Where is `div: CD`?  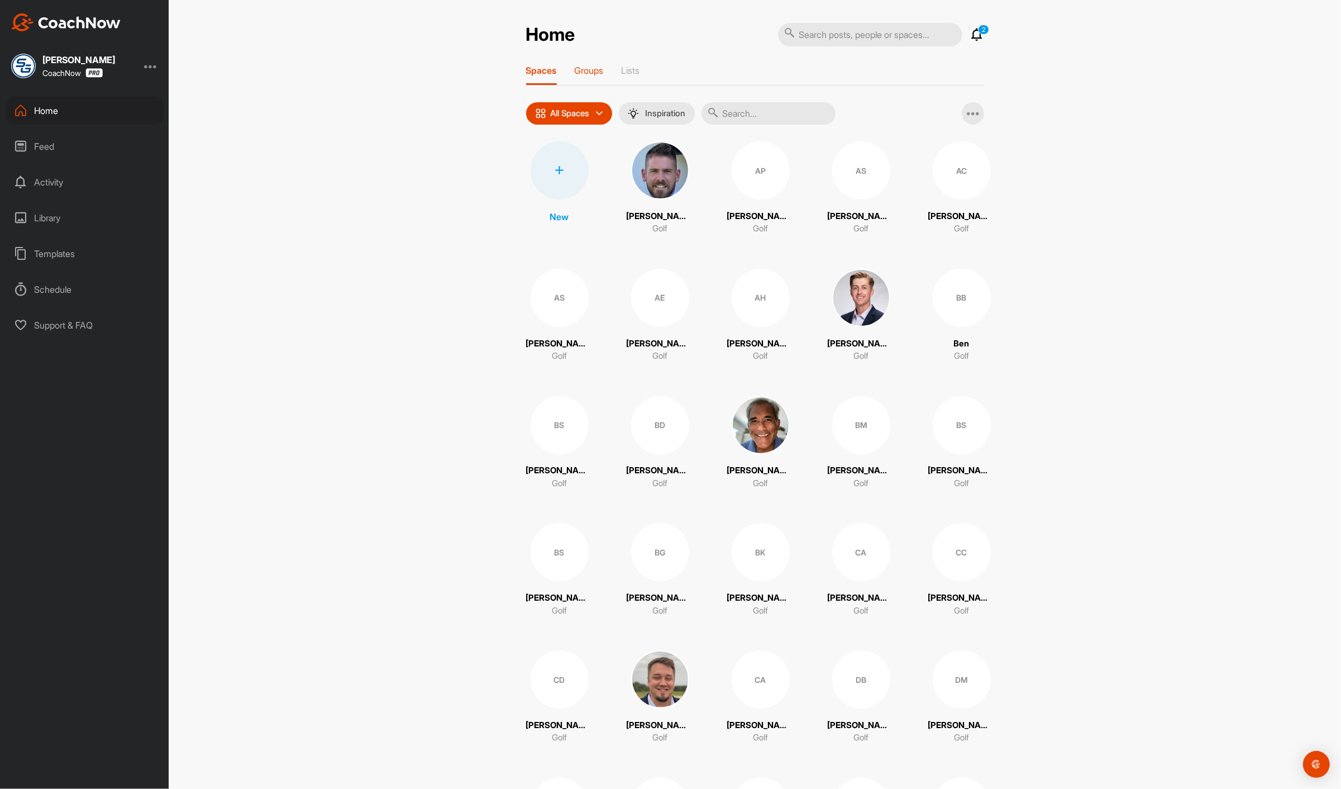 div: CD is located at coordinates (560, 679).